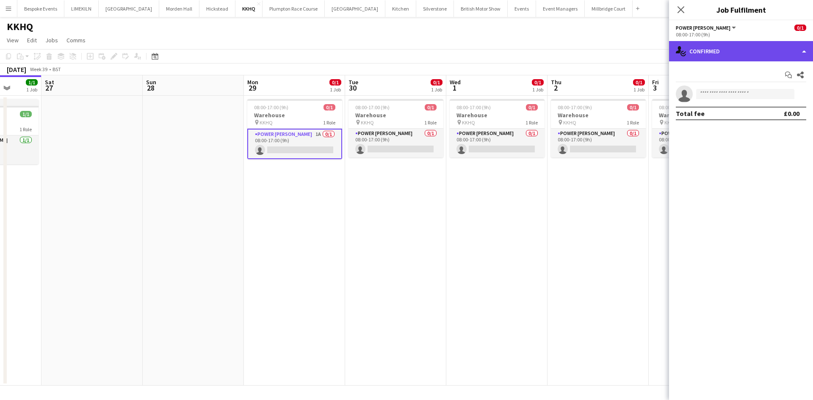 The width and height of the screenshot is (813, 400). What do you see at coordinates (703, 28) in the screenshot?
I see `span: Power Porter` at bounding box center [703, 28].